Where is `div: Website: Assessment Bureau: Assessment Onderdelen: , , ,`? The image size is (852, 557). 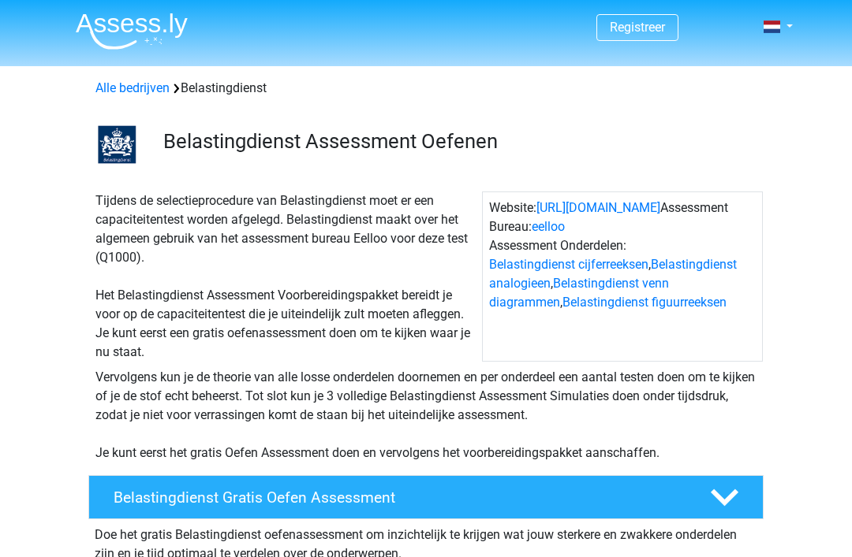
div: Website: Assessment Bureau: Assessment Onderdelen: , , , is located at coordinates (622, 277).